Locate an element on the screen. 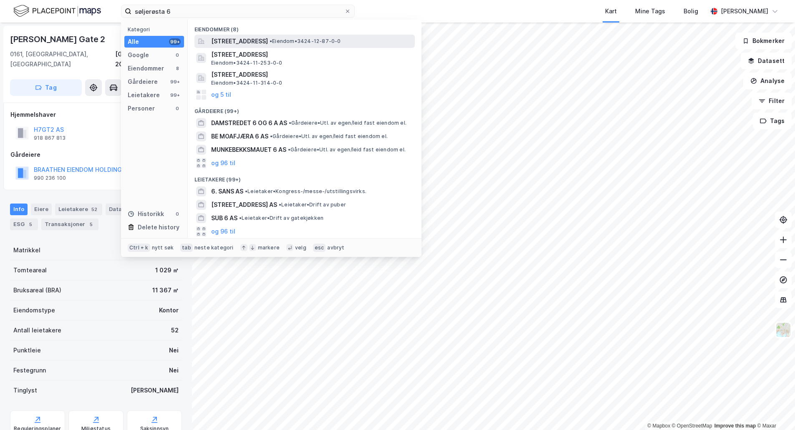  div: neste kategori is located at coordinates (214, 248).